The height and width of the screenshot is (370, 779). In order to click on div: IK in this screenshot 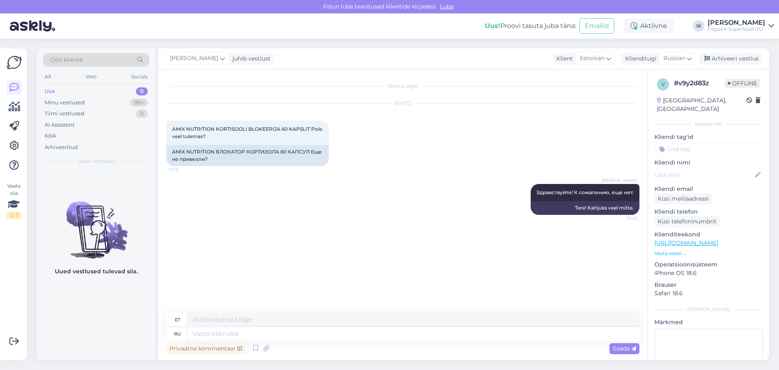, I will do `click(699, 26)`.